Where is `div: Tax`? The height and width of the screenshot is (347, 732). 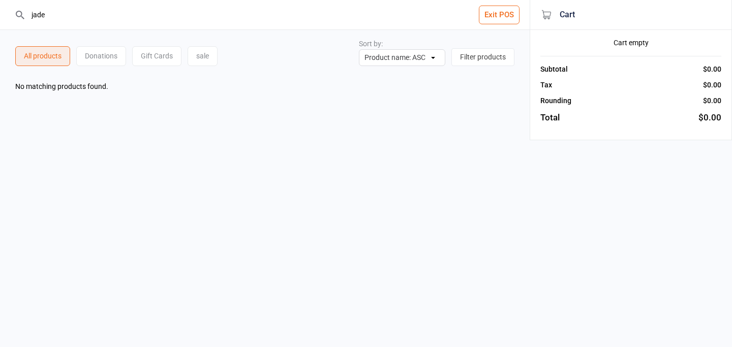
div: Tax is located at coordinates (546, 85).